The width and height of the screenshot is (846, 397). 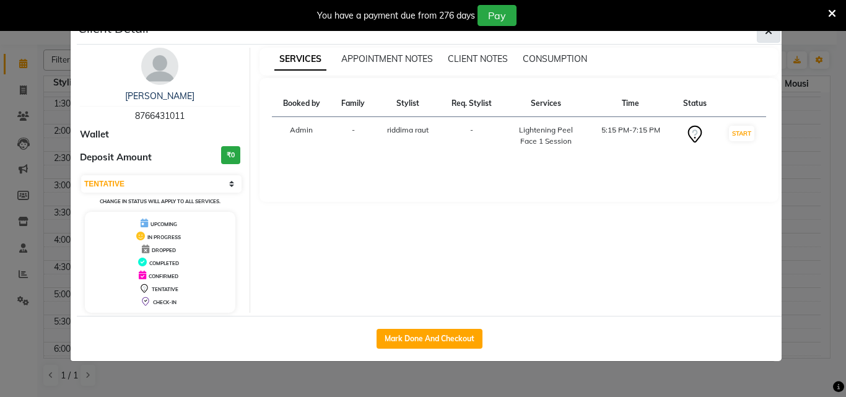 What do you see at coordinates (429, 339) in the screenshot?
I see `button: Mark Done And Checkout` at bounding box center [429, 339].